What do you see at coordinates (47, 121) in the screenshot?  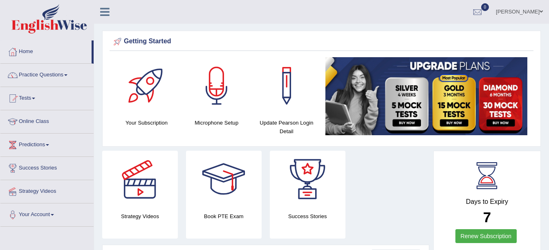 I see `a: Online Class` at bounding box center [47, 121].